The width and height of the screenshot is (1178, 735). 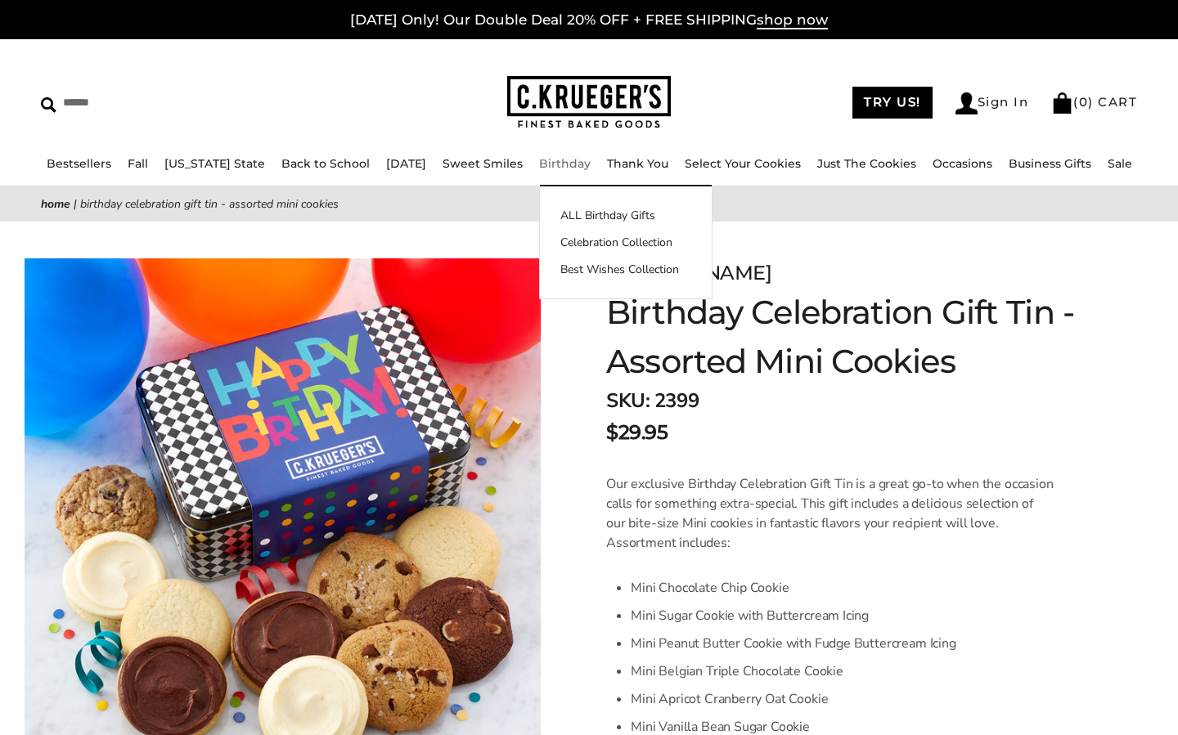 What do you see at coordinates (48, 105) in the screenshot?
I see `img: Search` at bounding box center [48, 105].